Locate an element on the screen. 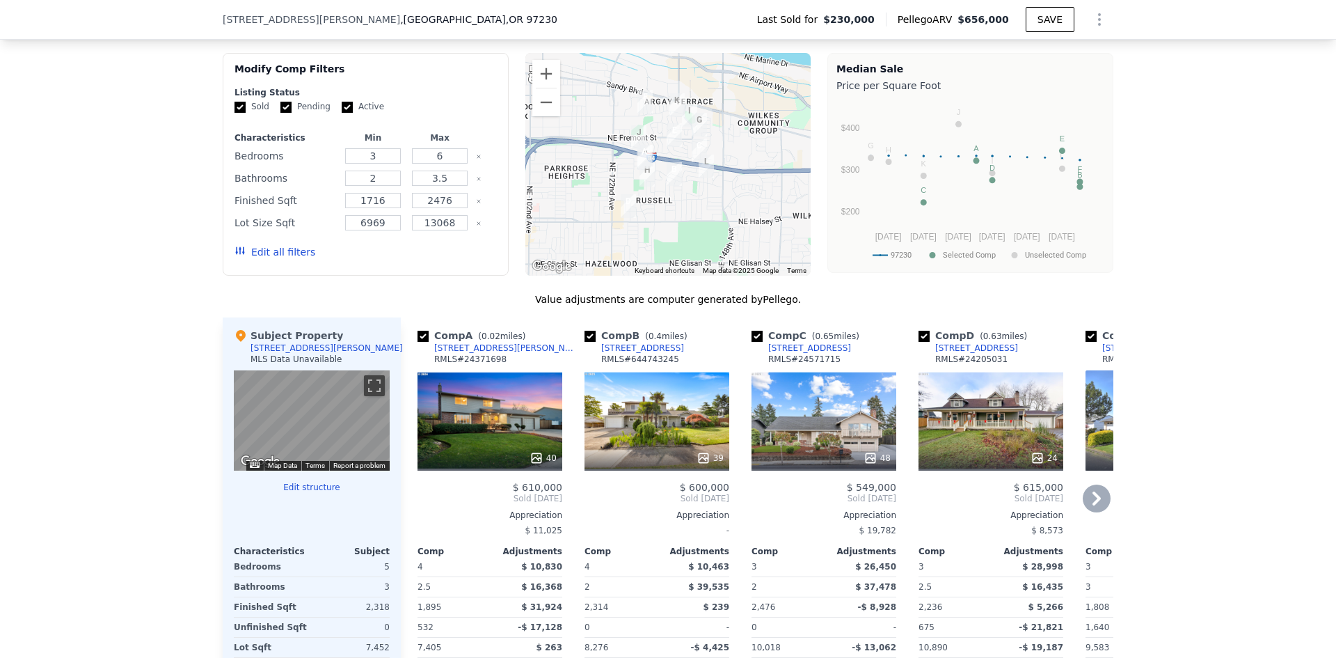 Image resolution: width=1336 pixels, height=658 pixels. button: Keyboard shortcuts is located at coordinates (665, 271).